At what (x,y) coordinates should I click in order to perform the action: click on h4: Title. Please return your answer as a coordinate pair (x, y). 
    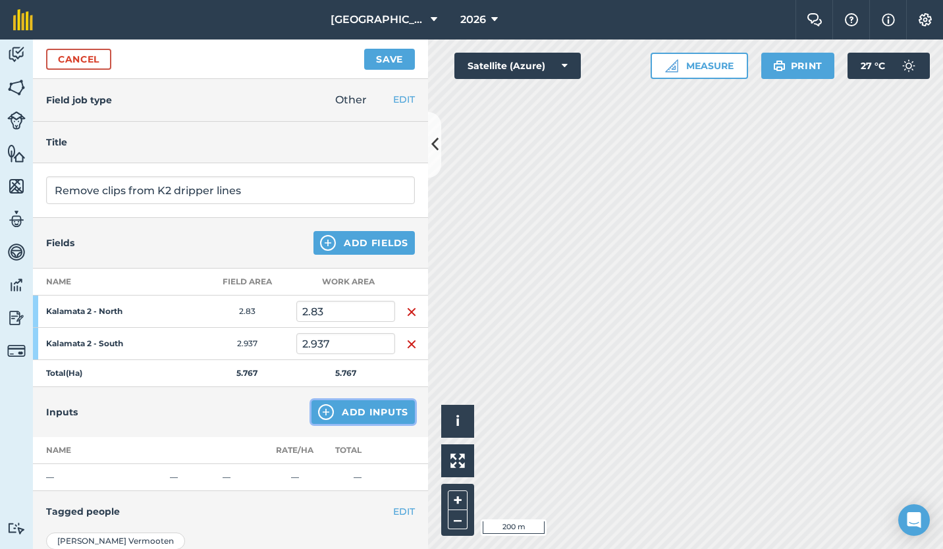
    Looking at the image, I should click on (231, 142).